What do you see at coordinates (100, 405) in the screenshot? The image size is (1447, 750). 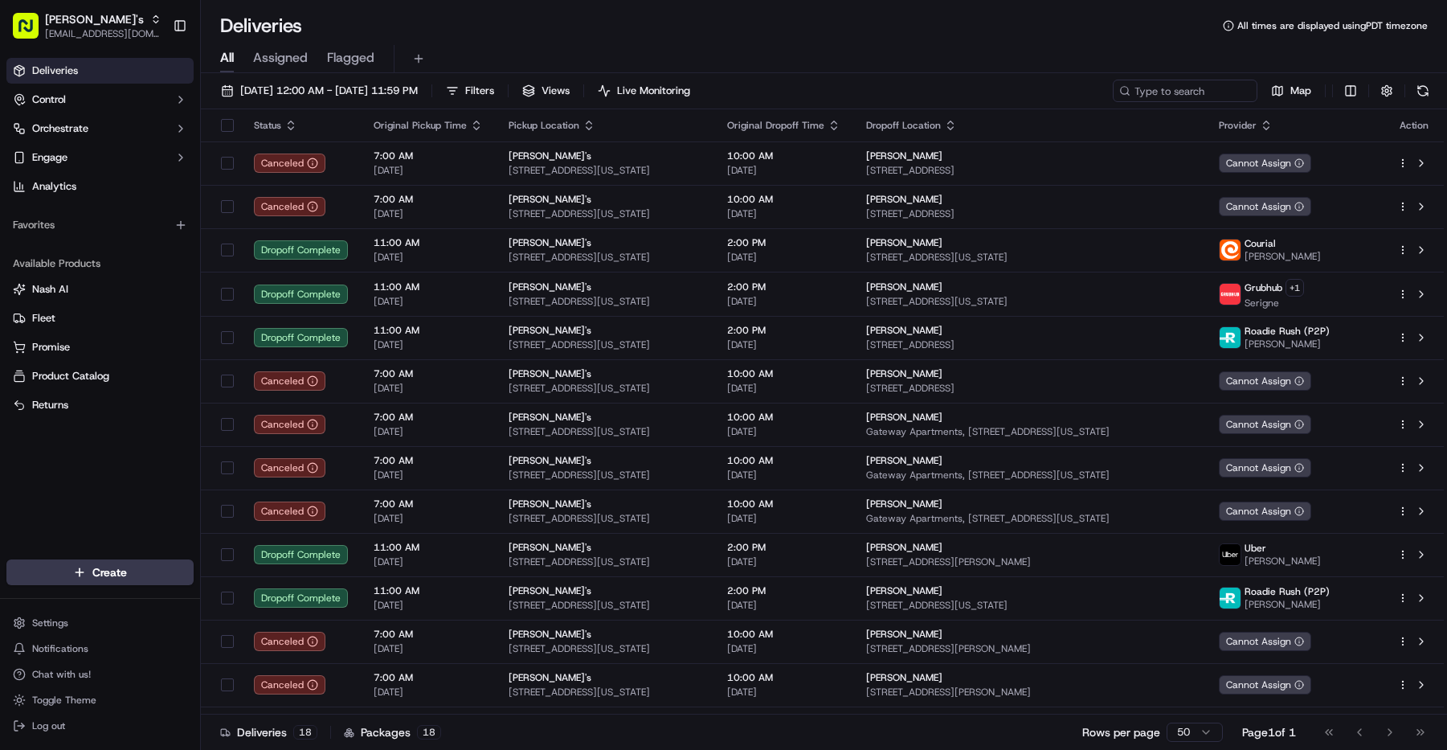 I see `a: Returns` at bounding box center [100, 405].